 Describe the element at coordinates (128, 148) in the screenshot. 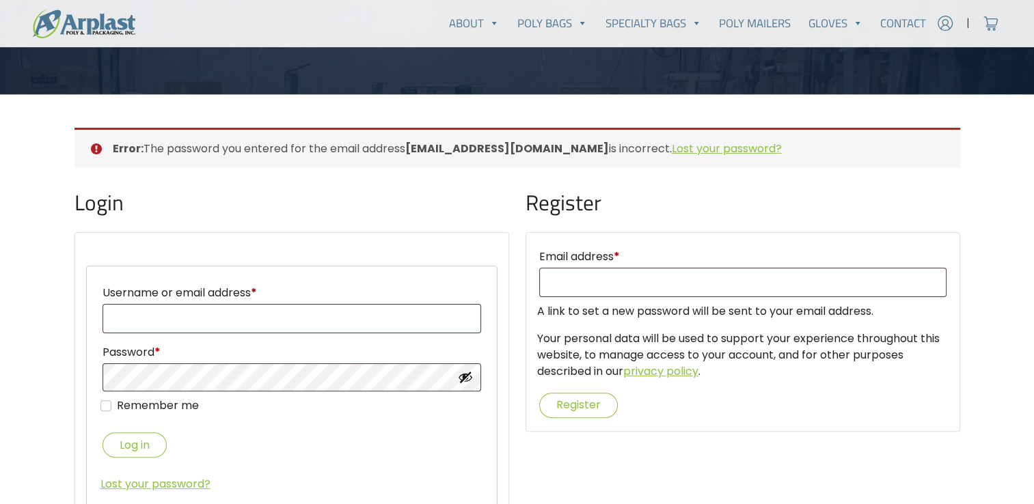

I see `strong: Error:` at that location.